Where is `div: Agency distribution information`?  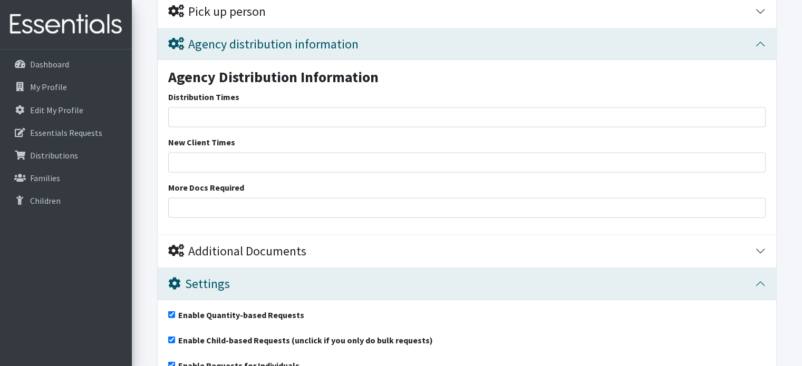
div: Agency distribution information is located at coordinates (263, 44).